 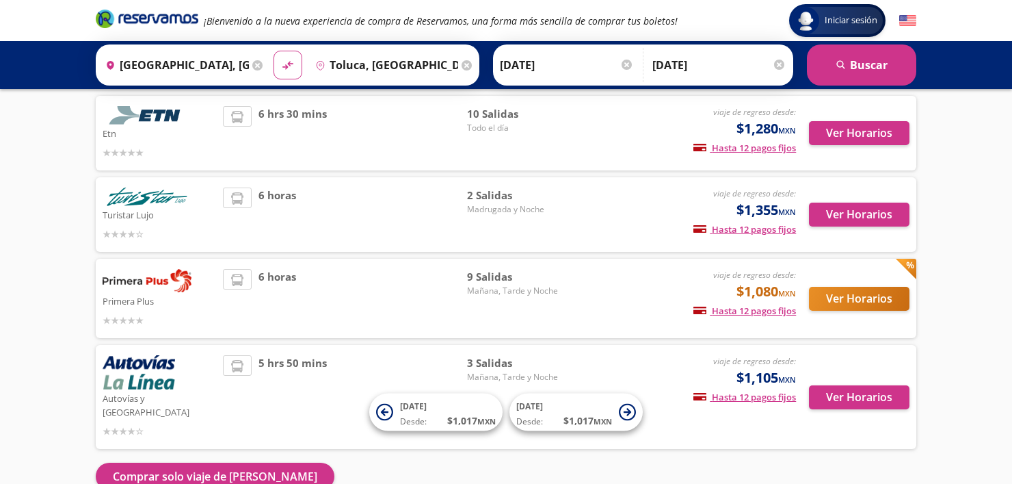 What do you see at coordinates (384, 65) in the screenshot?
I see `input: Buscar Destino` at bounding box center [384, 65].